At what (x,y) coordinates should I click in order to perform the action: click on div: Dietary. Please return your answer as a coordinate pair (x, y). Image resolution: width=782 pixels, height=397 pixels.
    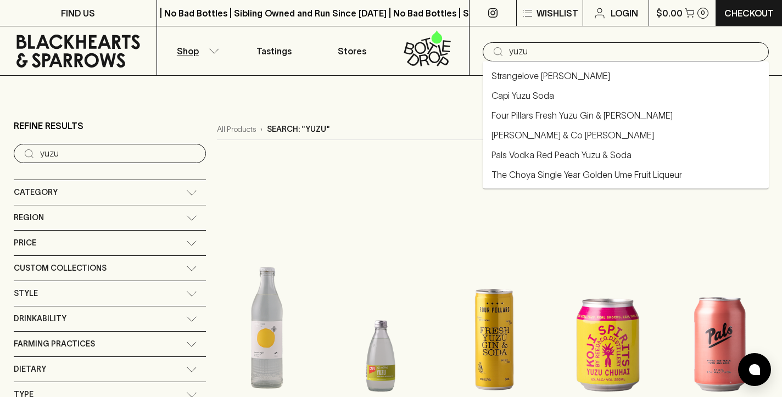
    Looking at the image, I should click on (110, 369).